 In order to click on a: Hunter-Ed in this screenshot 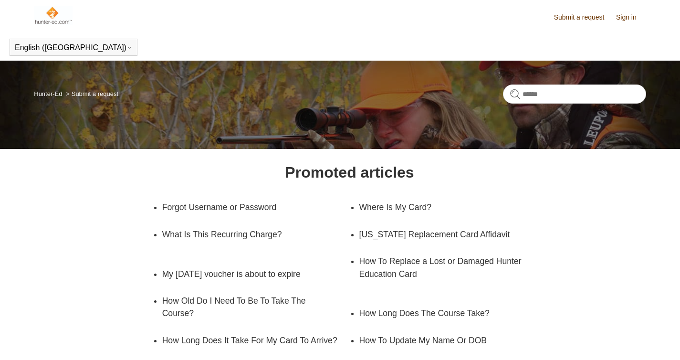, I will do `click(48, 94)`.